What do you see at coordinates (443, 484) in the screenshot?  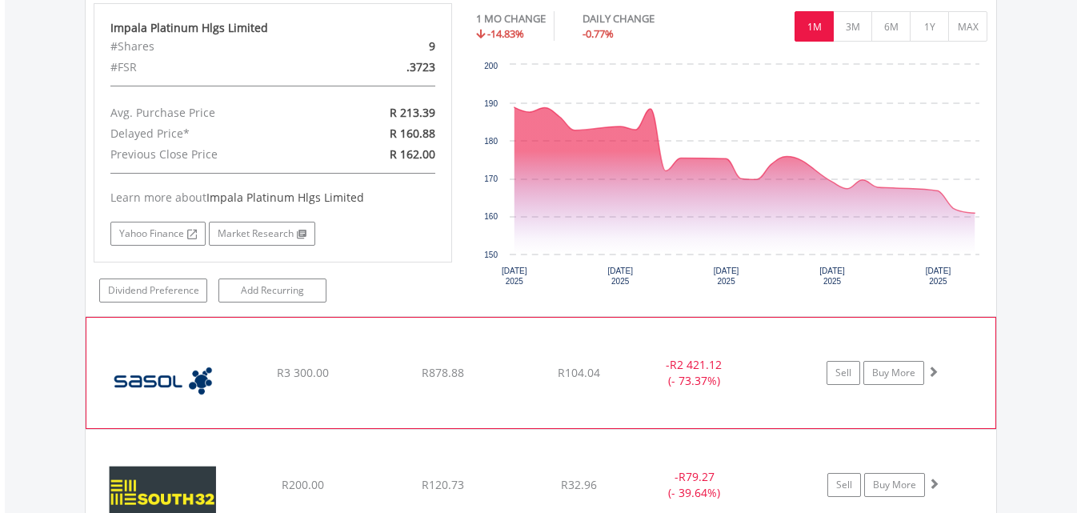 I see `span: R120.73` at bounding box center [443, 484].